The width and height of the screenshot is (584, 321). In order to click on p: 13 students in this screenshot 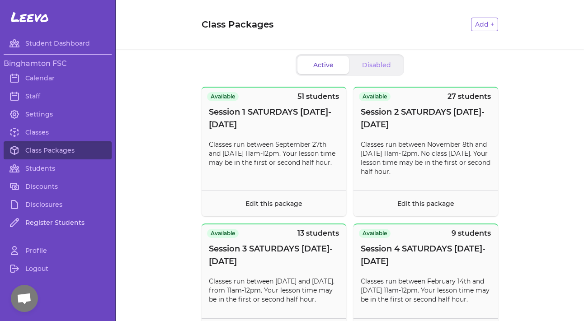, I will do `click(318, 234)`.